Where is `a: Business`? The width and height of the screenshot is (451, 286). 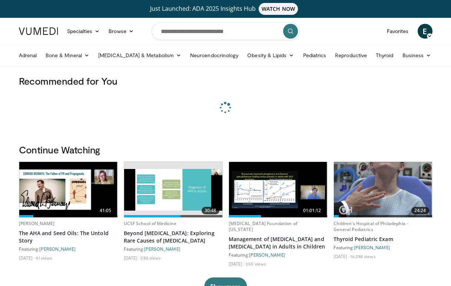 a: Business is located at coordinates (417, 55).